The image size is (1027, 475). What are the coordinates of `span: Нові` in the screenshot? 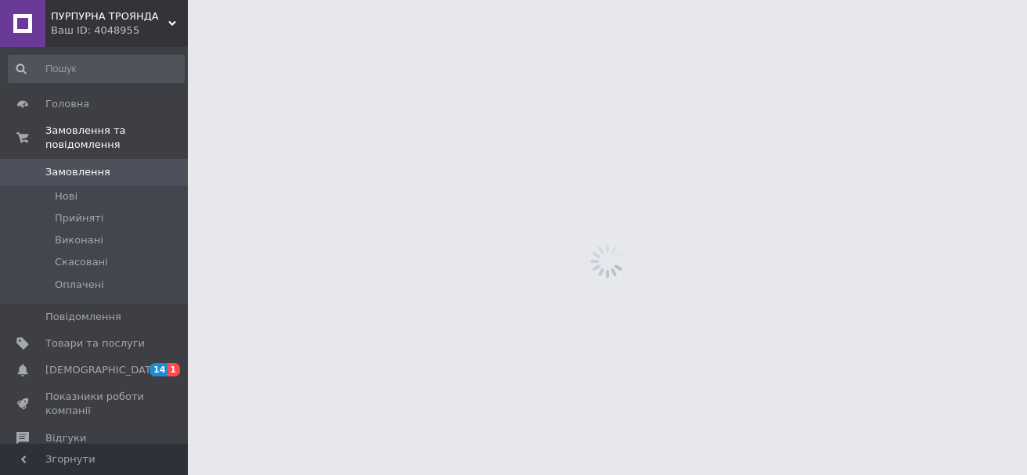 It's located at (66, 196).